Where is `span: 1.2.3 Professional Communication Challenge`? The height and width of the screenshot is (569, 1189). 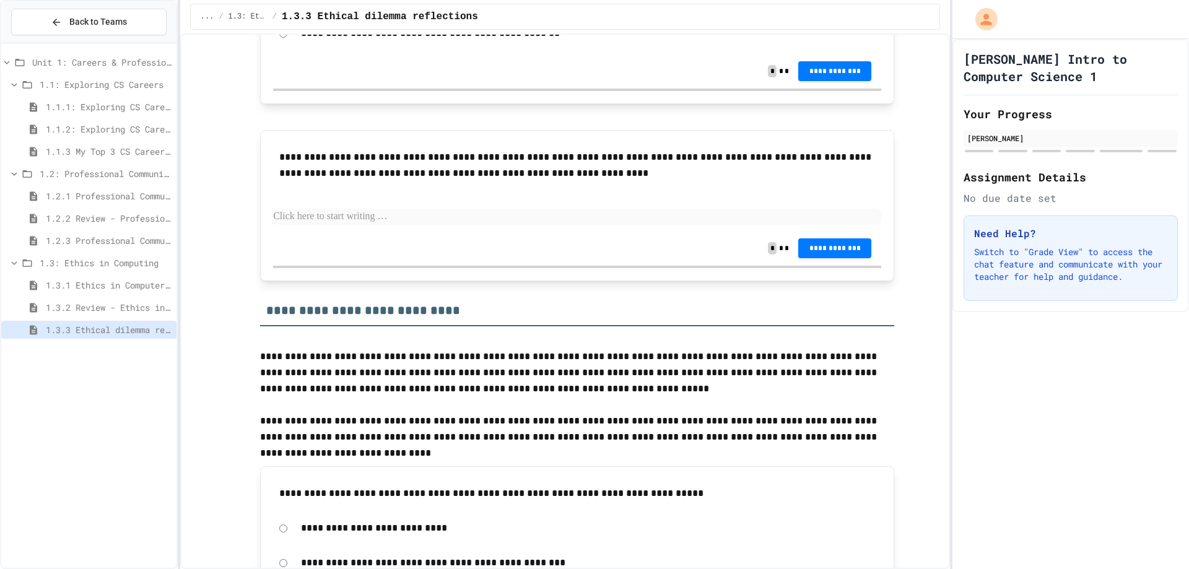
span: 1.2.3 Professional Communication Challenge is located at coordinates (108, 240).